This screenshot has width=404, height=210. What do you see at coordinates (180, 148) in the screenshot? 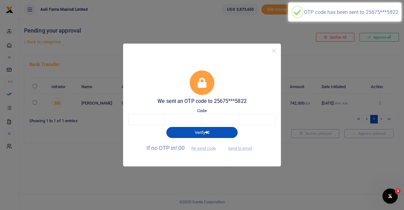
I see `span: !:00` at bounding box center [180, 148].